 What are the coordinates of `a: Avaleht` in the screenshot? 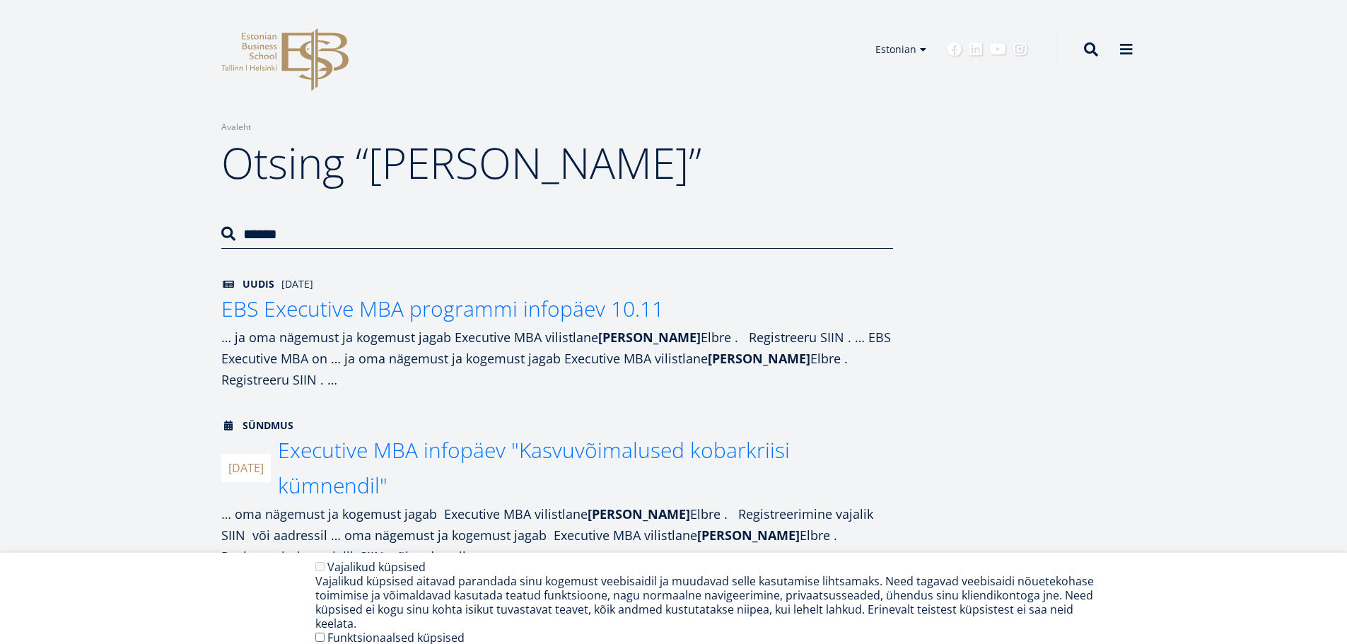 It's located at (236, 127).